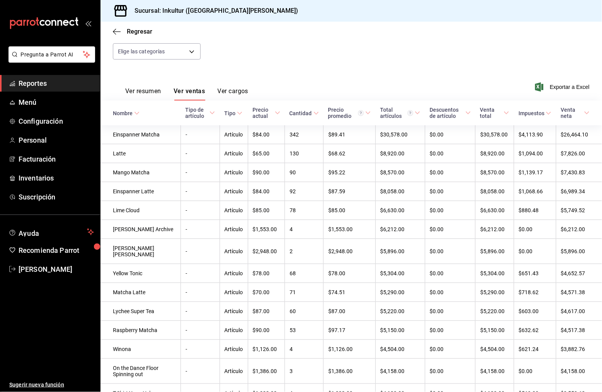 The image size is (602, 392). Describe the element at coordinates (304, 251) in the screenshot. I see `td: 2` at that location.